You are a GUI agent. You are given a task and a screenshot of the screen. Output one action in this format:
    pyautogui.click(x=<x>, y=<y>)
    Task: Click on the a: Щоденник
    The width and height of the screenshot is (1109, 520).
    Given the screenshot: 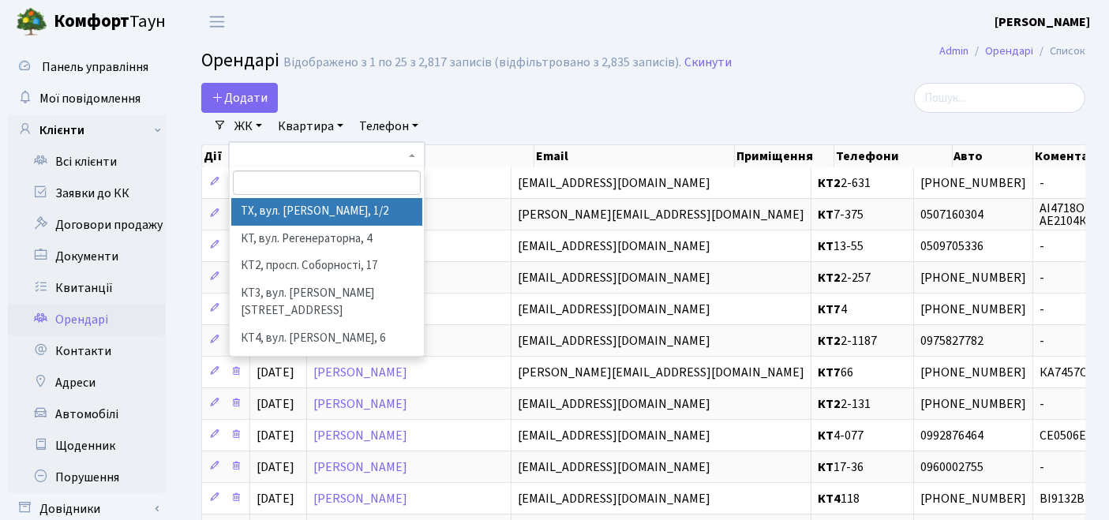 What is the action you would take?
    pyautogui.click(x=87, y=446)
    